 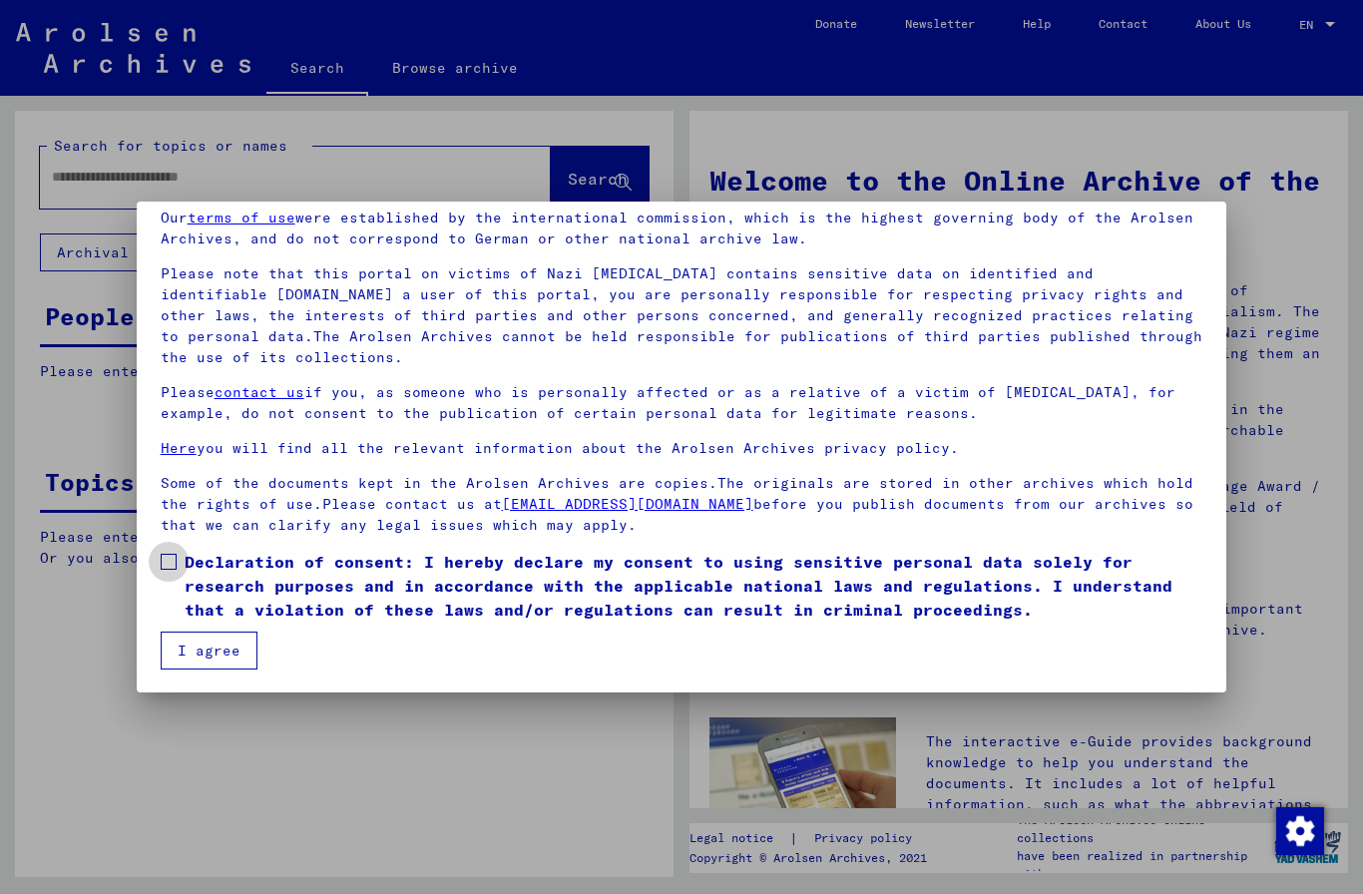 What do you see at coordinates (682, 448) in the screenshot?
I see `p: you will find all the relevant information about the Arolsen Archives privacy policy.` at bounding box center [682, 448].